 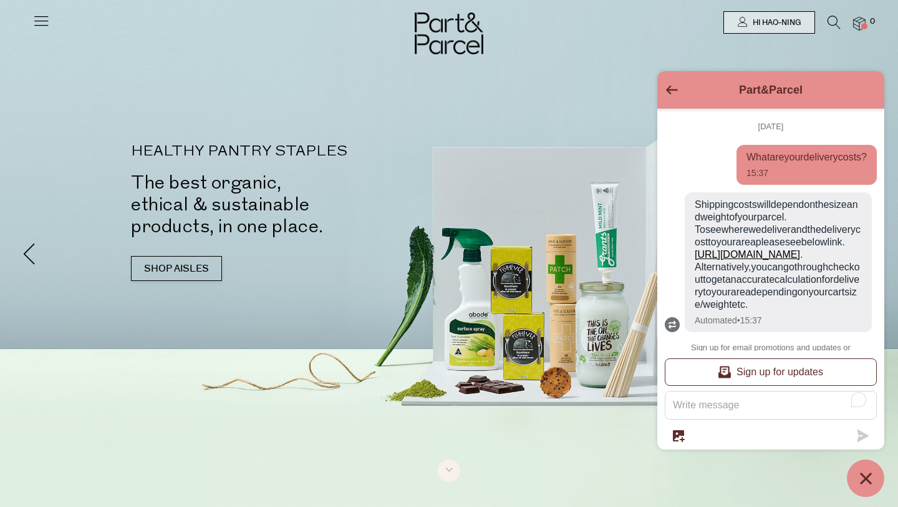 I want to click on span: 0, so click(x=873, y=22).